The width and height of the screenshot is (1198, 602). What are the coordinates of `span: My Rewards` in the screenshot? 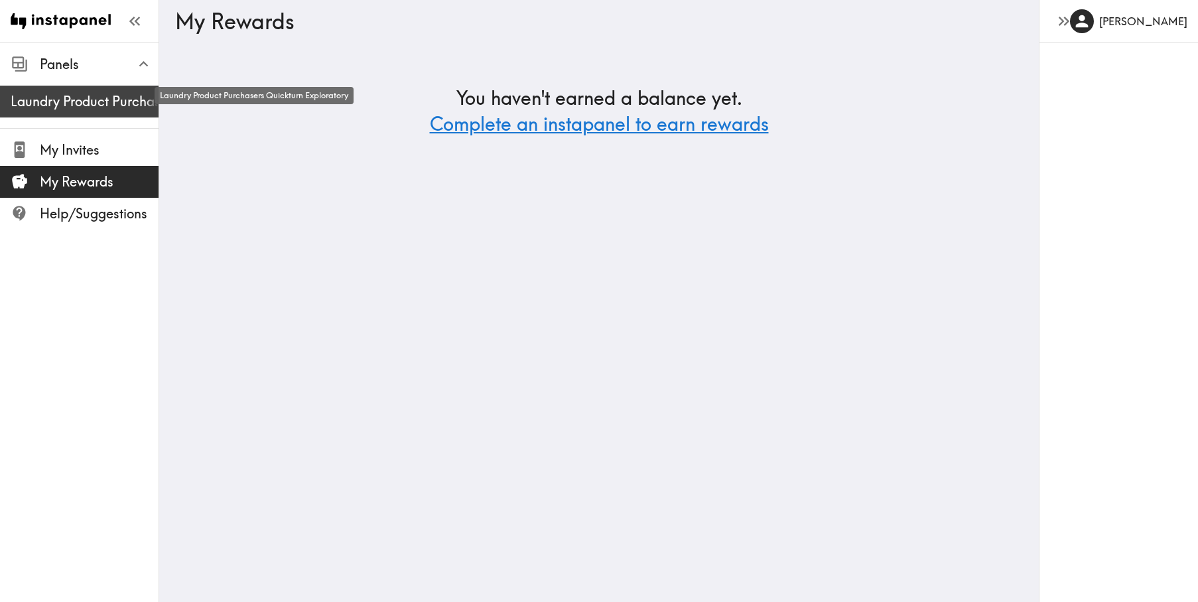 It's located at (99, 182).